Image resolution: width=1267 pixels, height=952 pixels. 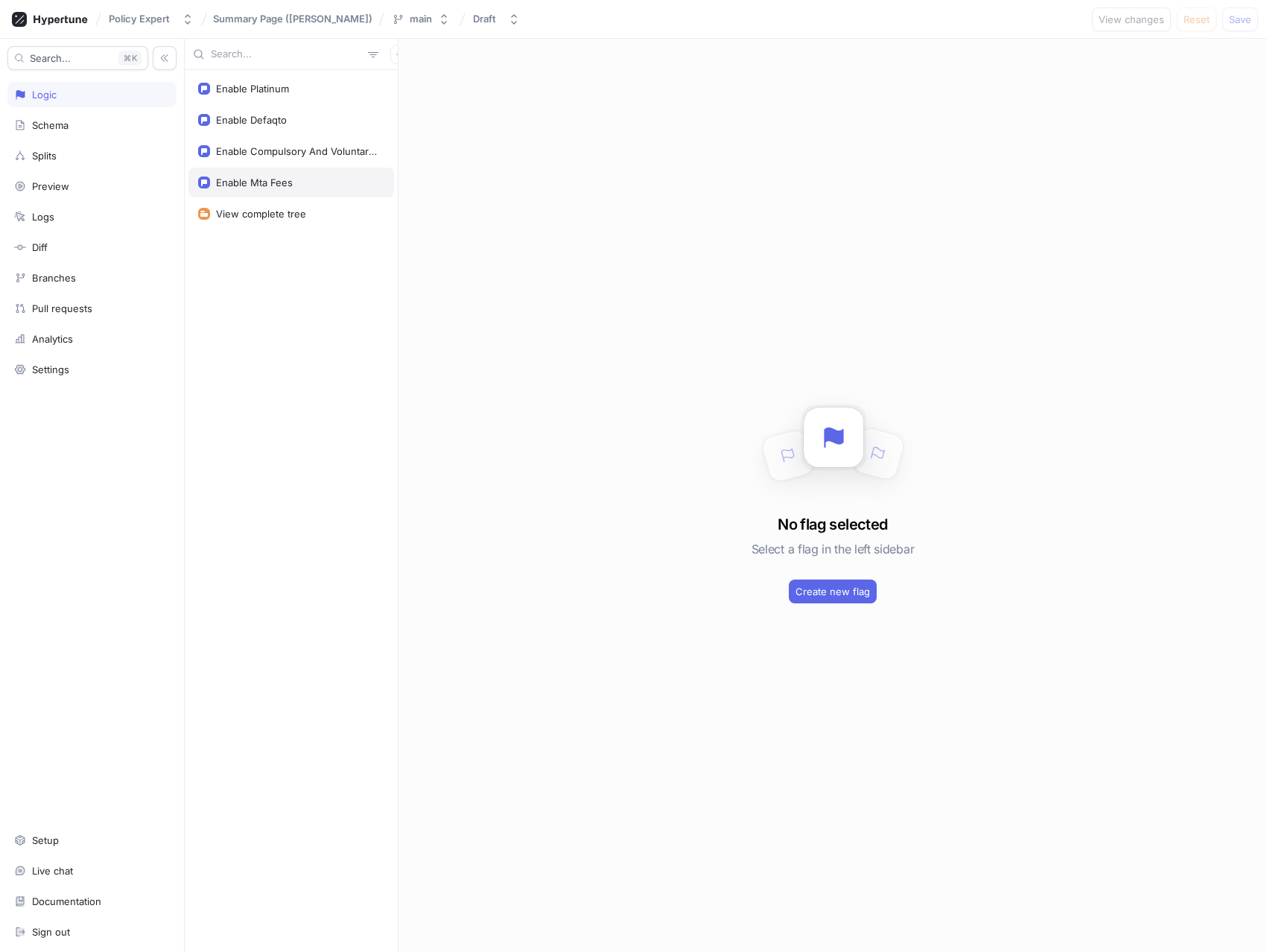 What do you see at coordinates (66, 901) in the screenshot?
I see `div: Documentation` at bounding box center [66, 901].